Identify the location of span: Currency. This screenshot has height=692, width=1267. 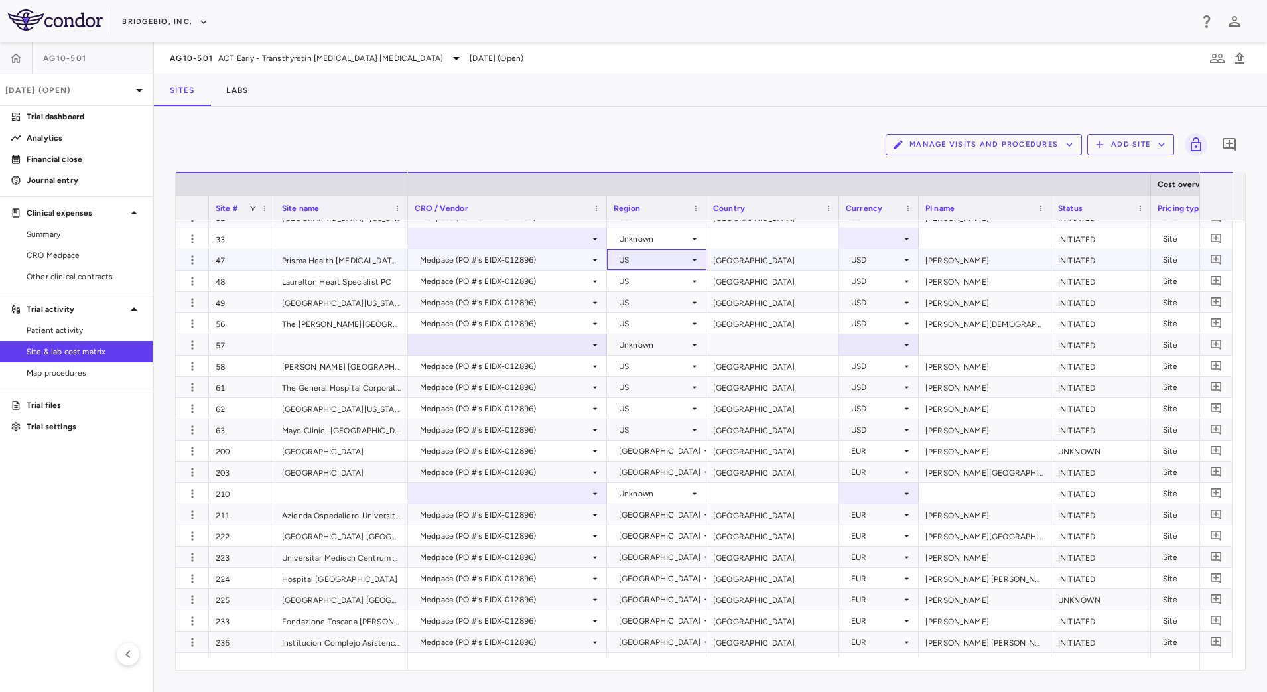
(864, 208).